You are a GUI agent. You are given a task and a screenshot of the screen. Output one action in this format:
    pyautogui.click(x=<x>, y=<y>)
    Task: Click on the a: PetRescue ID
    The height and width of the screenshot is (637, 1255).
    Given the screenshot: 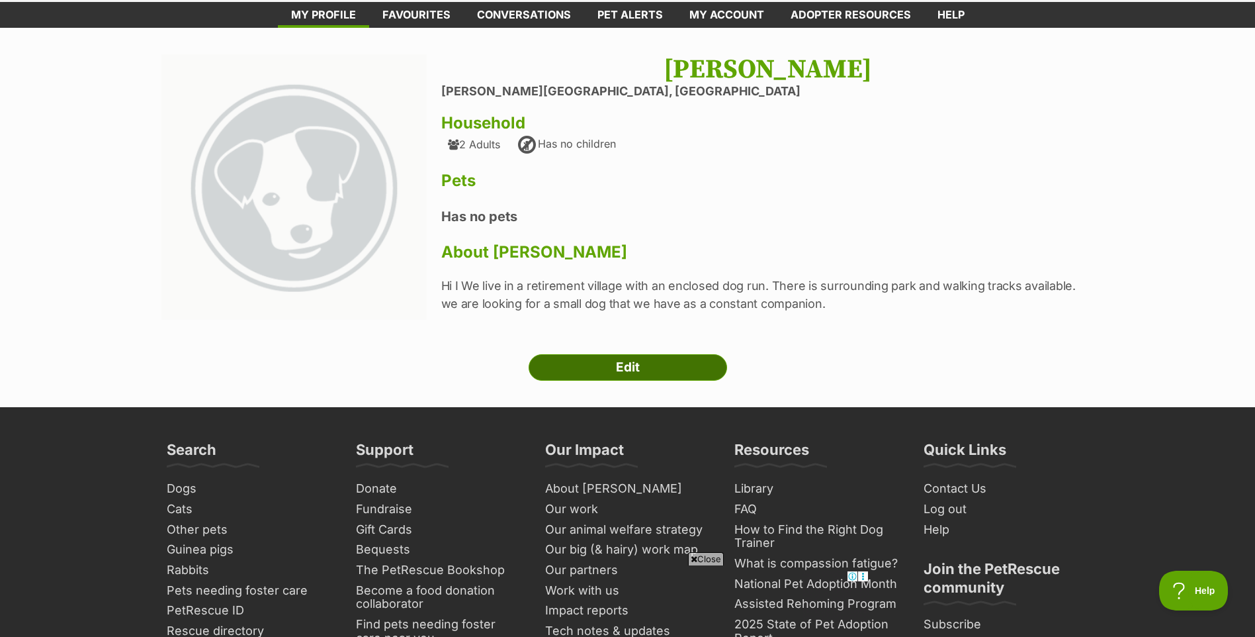 What is the action you would take?
    pyautogui.click(x=249, y=610)
    